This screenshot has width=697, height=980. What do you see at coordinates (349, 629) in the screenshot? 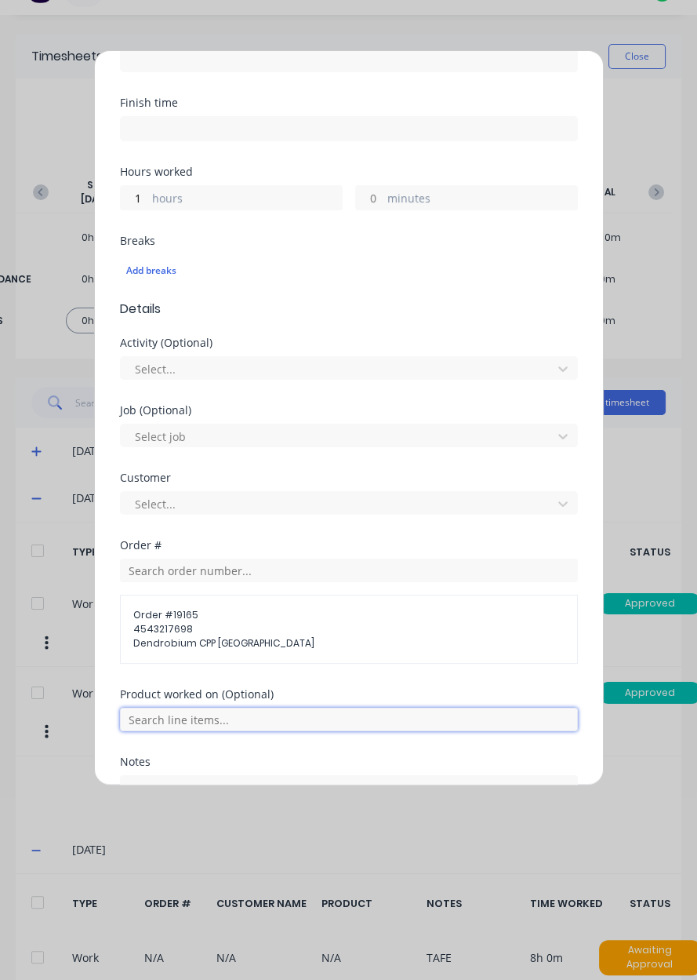
I see `span: 4543217698` at bounding box center [349, 629].